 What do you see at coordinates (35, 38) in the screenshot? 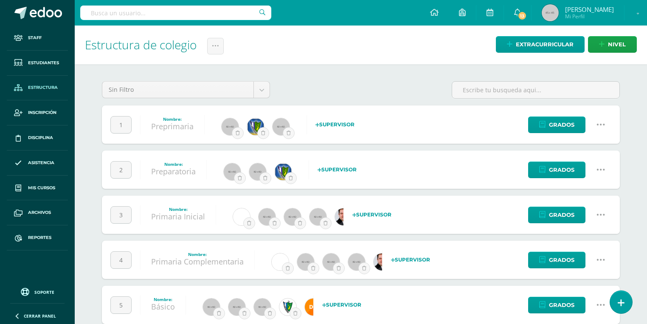
I see `span: Staff` at bounding box center [35, 38].